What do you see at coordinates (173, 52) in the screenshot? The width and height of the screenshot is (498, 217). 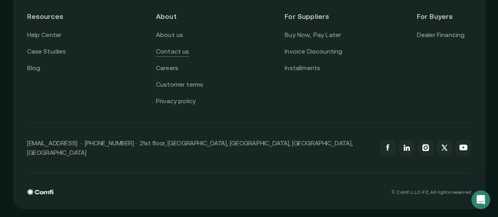 I see `a: Contact us` at bounding box center [173, 52].